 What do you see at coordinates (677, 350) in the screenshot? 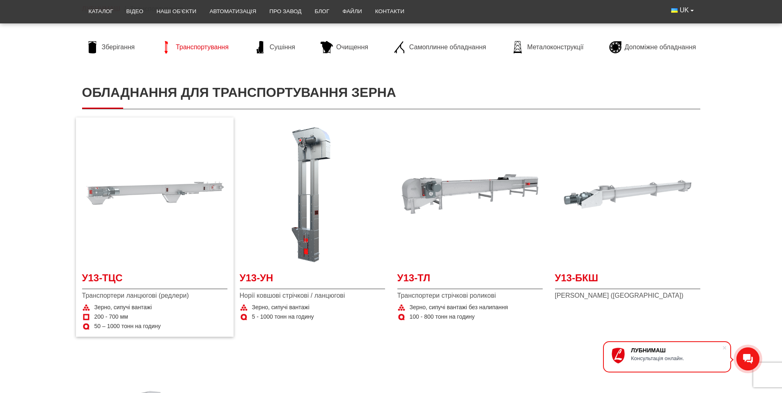
I see `div: ЛУБНИМАШ` at bounding box center [677, 350].